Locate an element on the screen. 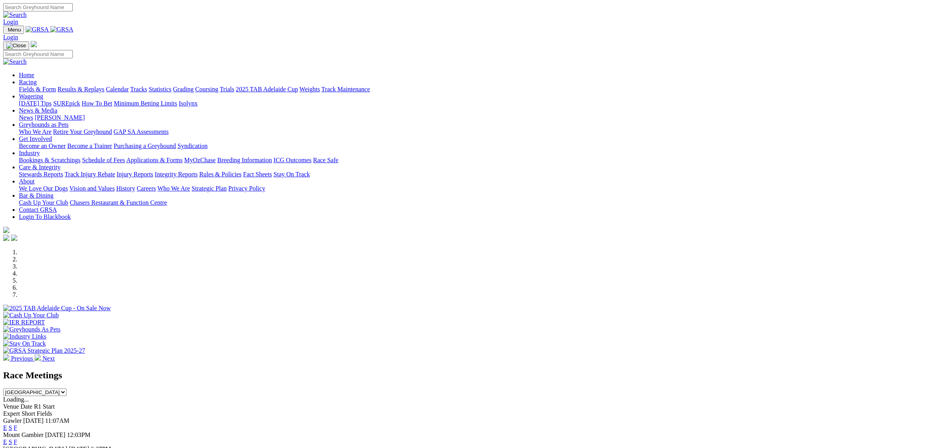 The image size is (937, 448). img: chevron-right-pager-white.svg is located at coordinates (38, 357).